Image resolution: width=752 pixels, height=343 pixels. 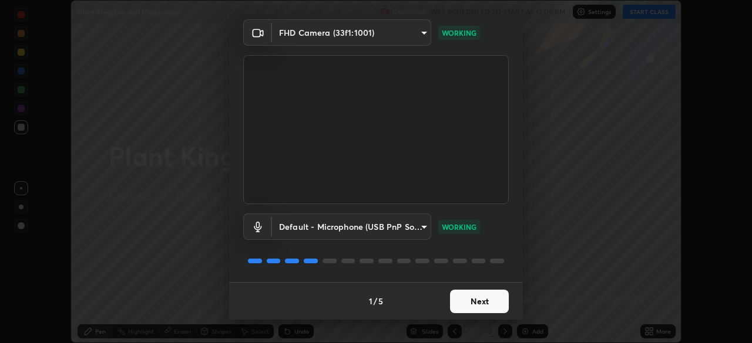 I want to click on h4: 1, so click(x=370, y=301).